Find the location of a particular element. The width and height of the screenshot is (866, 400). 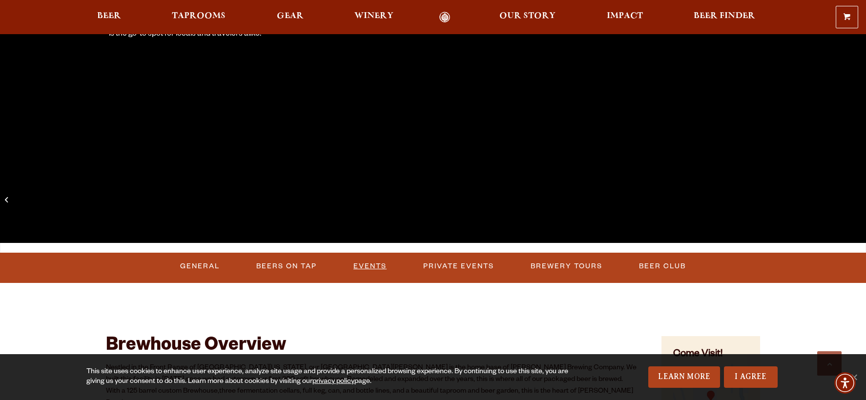

a: privacy policy is located at coordinates (333, 382).